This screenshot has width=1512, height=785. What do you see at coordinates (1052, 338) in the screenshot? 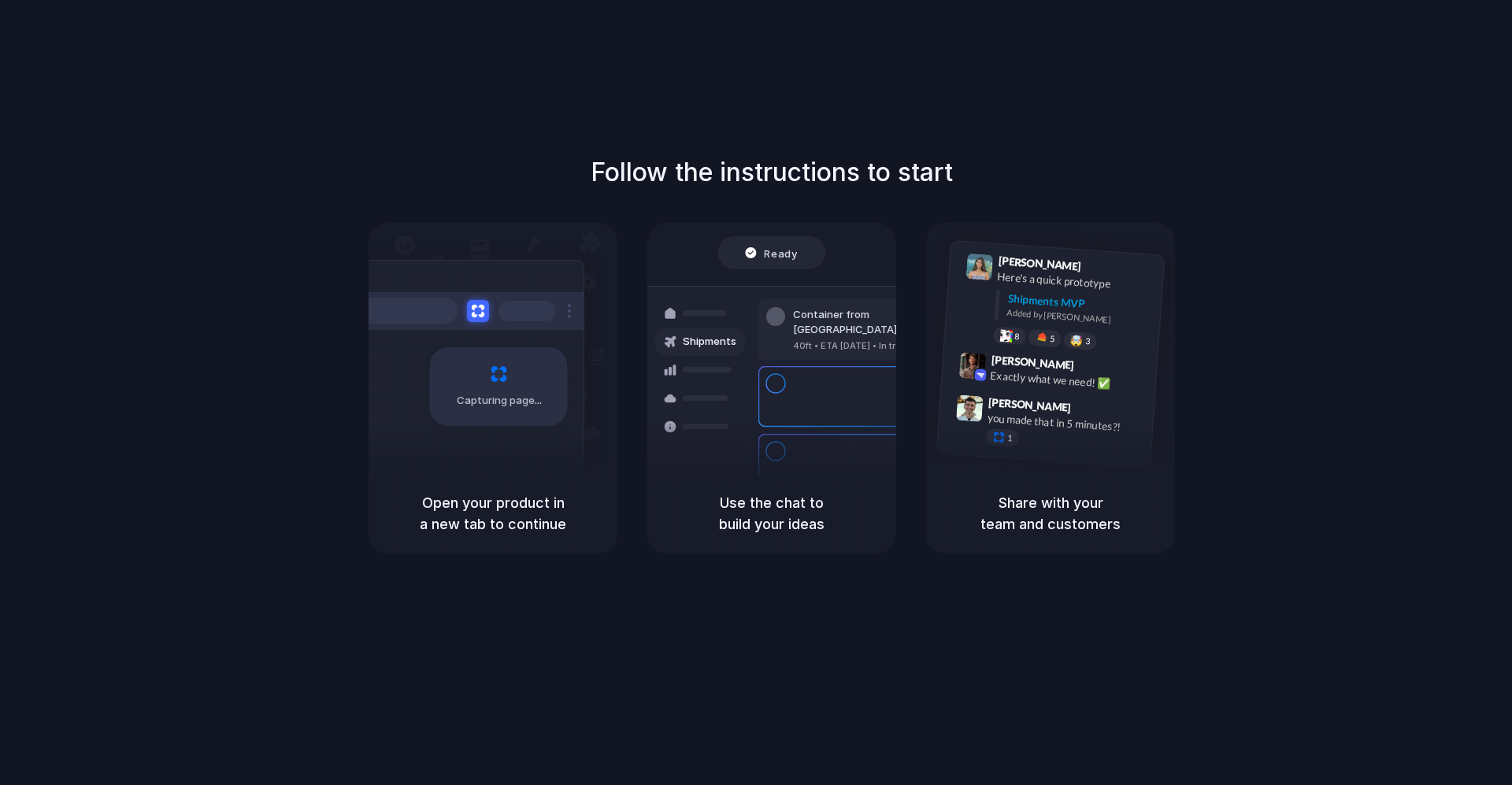
I see `span: 5` at bounding box center [1052, 338].